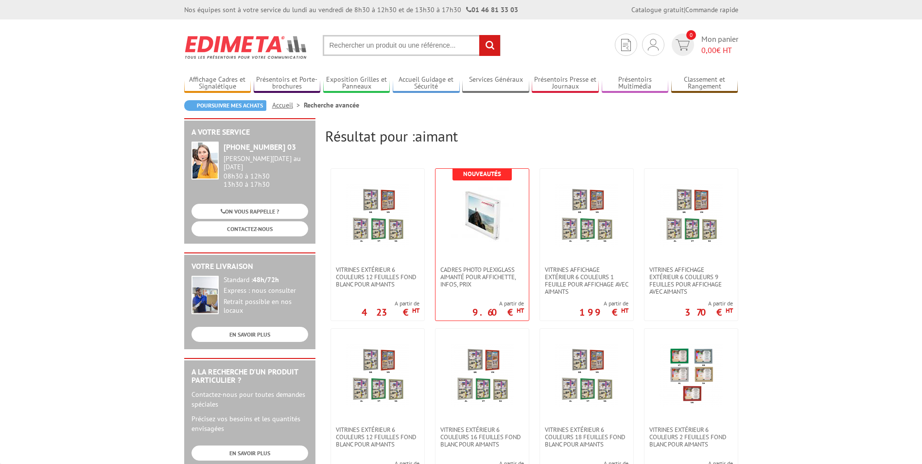  Describe the element at coordinates (482, 173) in the screenshot. I see `b: Nouveautés` at that location.